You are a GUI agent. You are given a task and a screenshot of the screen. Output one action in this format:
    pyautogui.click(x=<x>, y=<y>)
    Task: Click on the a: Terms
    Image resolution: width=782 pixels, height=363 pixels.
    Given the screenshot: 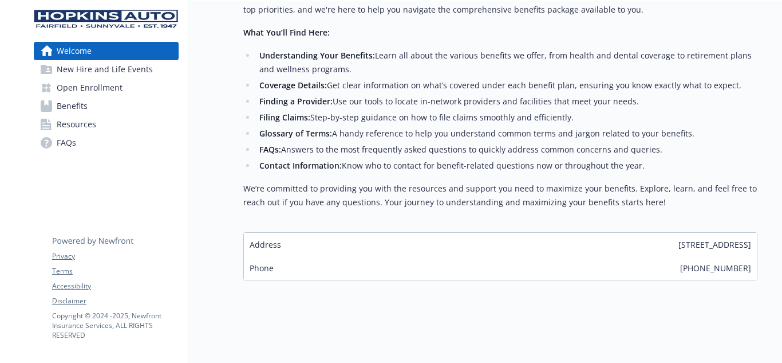 What is the action you would take?
    pyautogui.click(x=115, y=271)
    